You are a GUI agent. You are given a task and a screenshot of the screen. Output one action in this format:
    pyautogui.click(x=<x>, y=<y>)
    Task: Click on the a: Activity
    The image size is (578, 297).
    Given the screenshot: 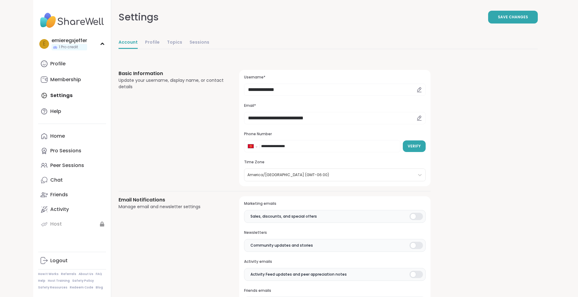 What is the action you would take?
    pyautogui.click(x=72, y=209)
    